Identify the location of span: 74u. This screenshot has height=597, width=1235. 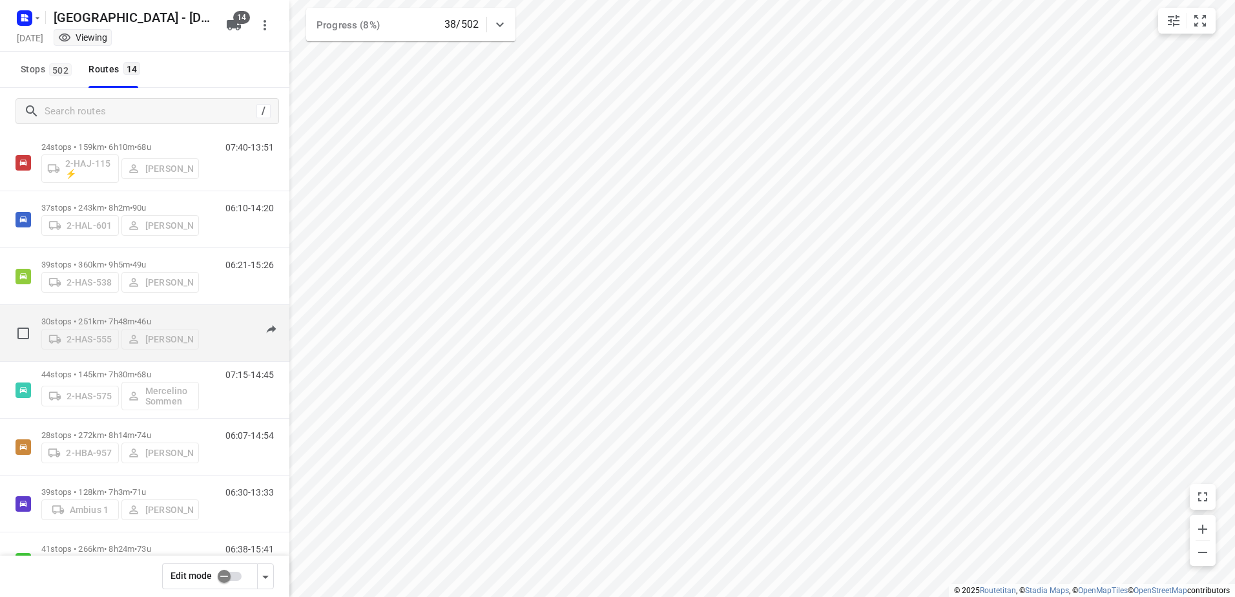
(143, 435).